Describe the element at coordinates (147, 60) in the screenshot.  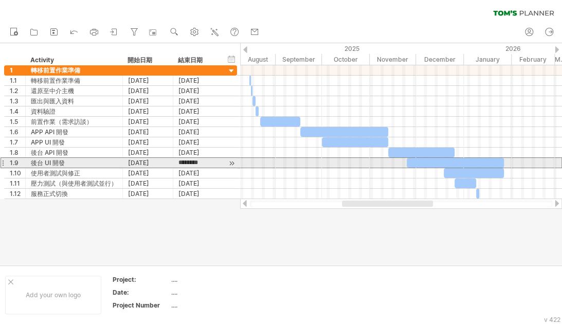
I see `div: 開始日期` at that location.